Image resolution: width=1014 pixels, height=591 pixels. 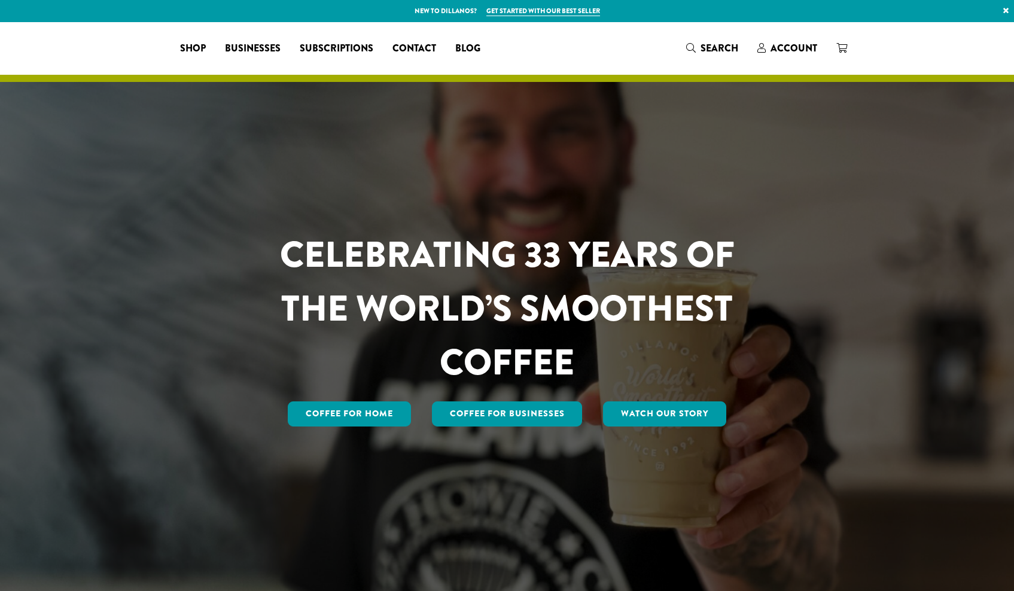 What do you see at coordinates (543, 11) in the screenshot?
I see `a: Get started with our best seller` at bounding box center [543, 11].